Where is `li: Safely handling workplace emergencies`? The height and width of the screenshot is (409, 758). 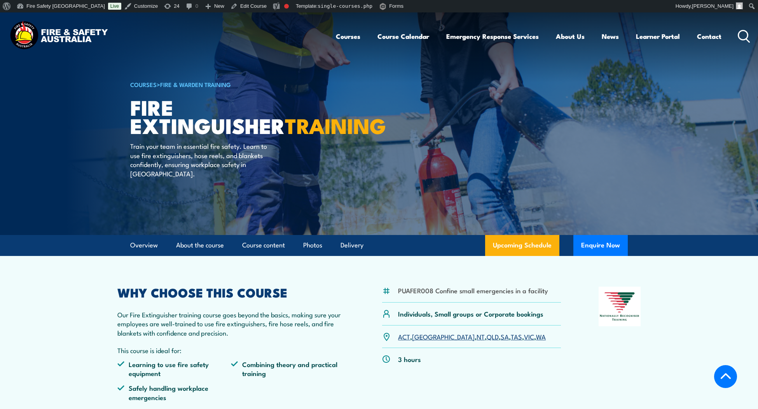 li: Safely handling workplace emergencies is located at coordinates (174, 393).